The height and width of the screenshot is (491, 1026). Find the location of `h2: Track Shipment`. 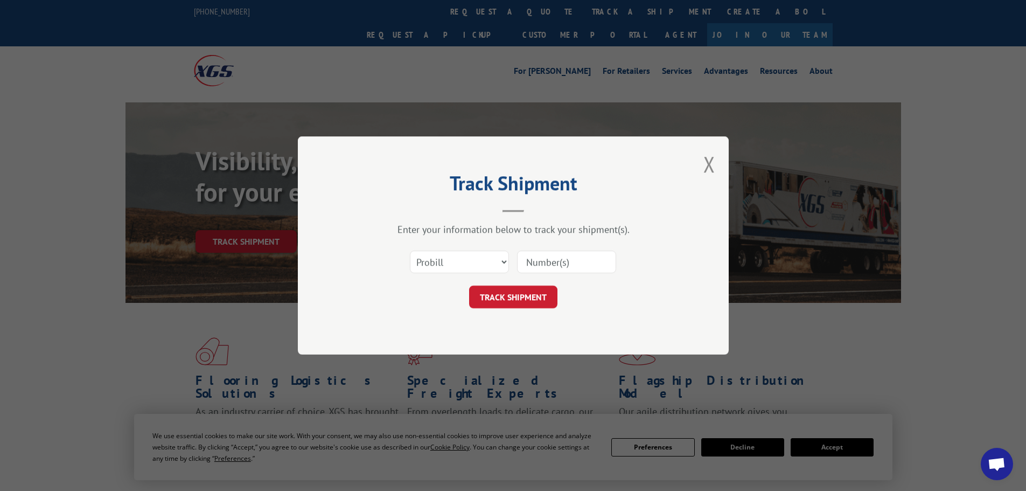

h2: Track Shipment is located at coordinates (513, 186).